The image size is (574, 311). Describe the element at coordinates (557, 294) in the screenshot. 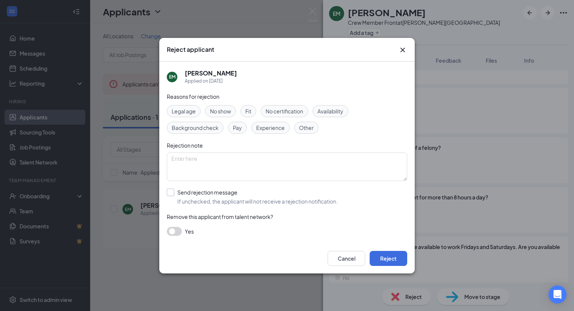

I see `div: Open Intercom Messenger` at that location.